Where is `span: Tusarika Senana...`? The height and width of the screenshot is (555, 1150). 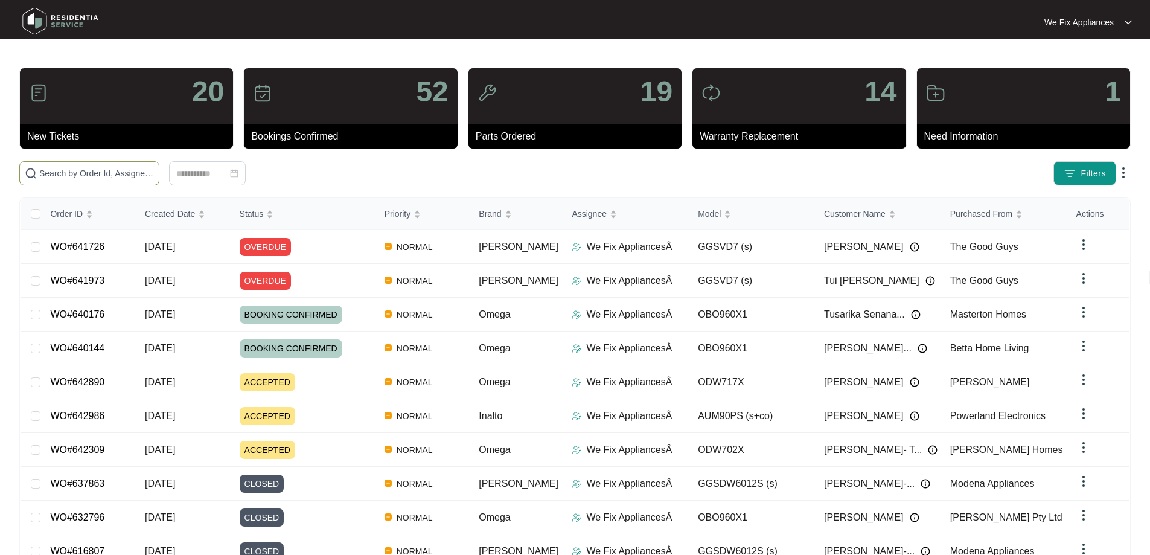 span: Tusarika Senana... is located at coordinates (865, 315).